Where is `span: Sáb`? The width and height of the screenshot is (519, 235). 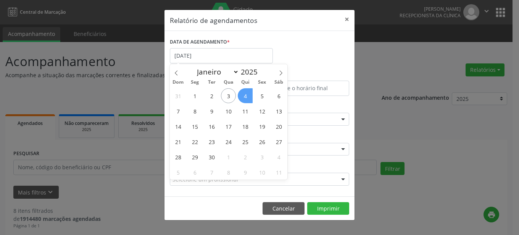
span: Sáb is located at coordinates (279, 82).